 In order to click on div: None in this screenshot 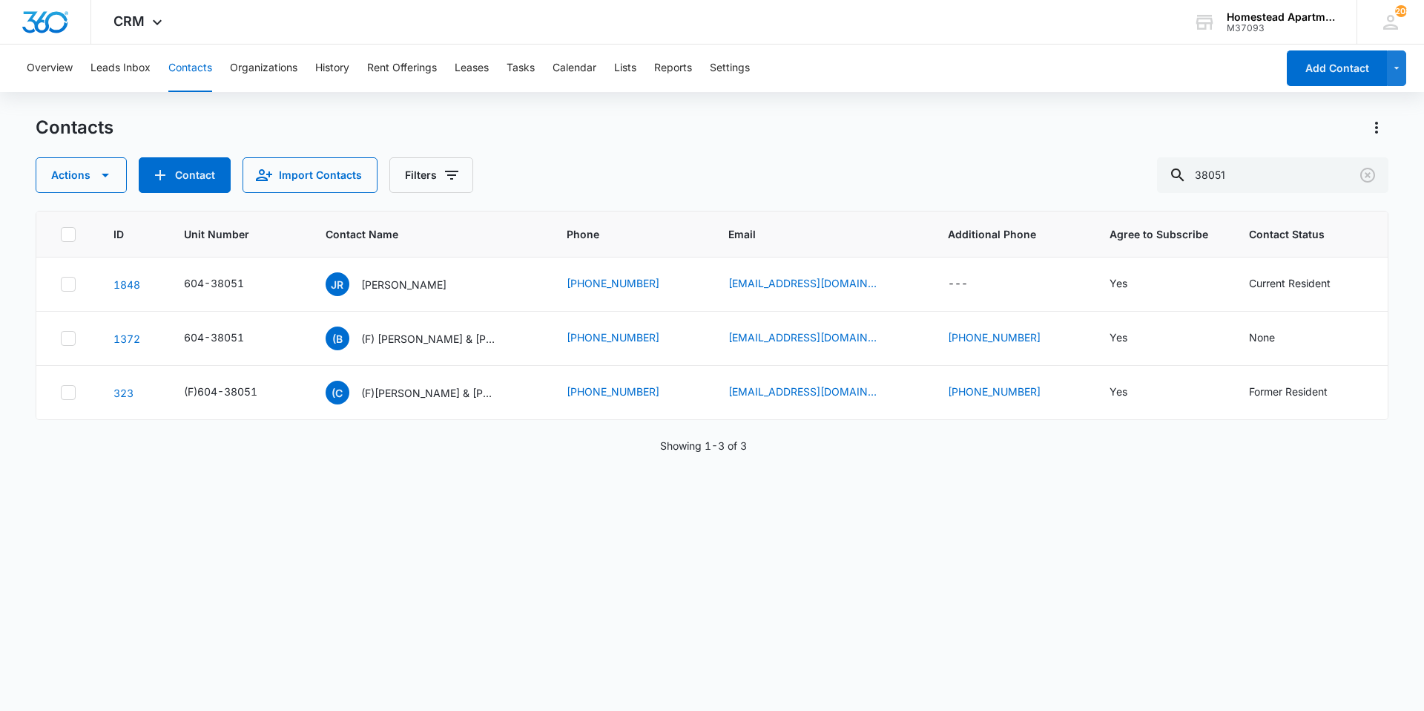, I will do `click(1262, 337)`.